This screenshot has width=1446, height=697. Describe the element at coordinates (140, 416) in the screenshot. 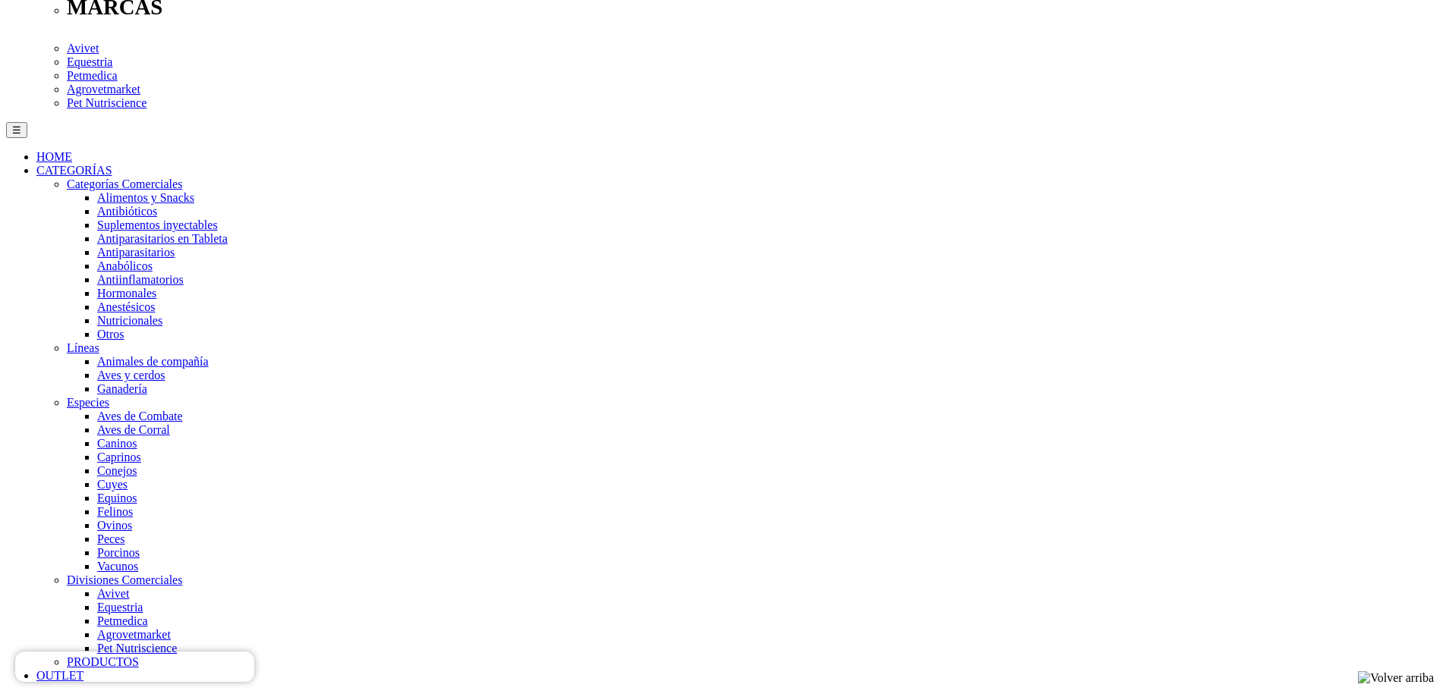

I see `span: Aves de Combate` at that location.